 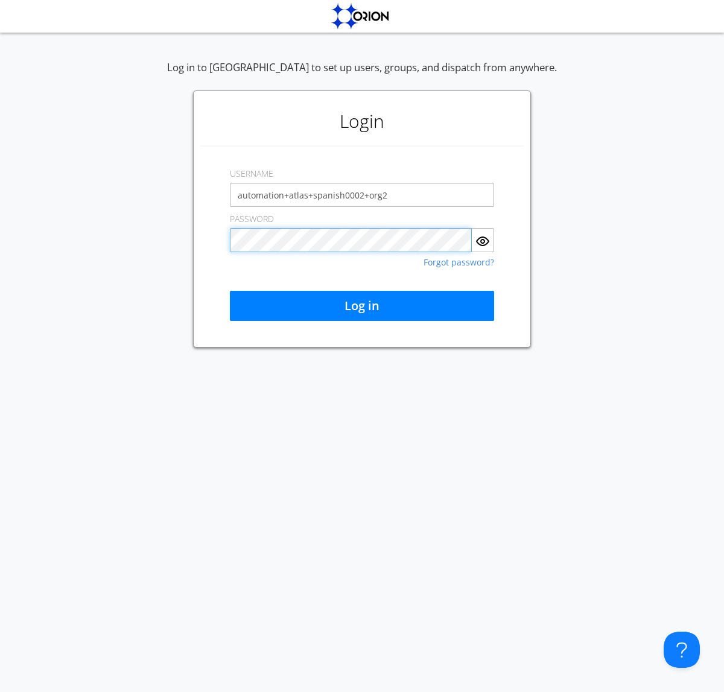 What do you see at coordinates (483, 240) in the screenshot?
I see `button: Show Password` at bounding box center [483, 240].